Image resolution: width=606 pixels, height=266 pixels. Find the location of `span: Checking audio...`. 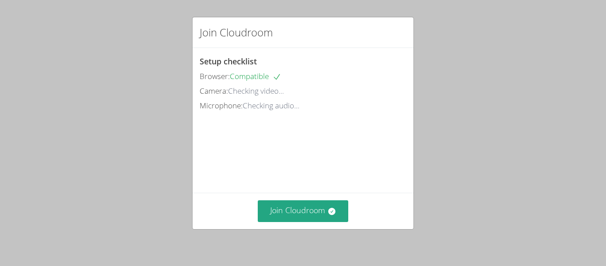

span: Checking audio... is located at coordinates (271, 105).